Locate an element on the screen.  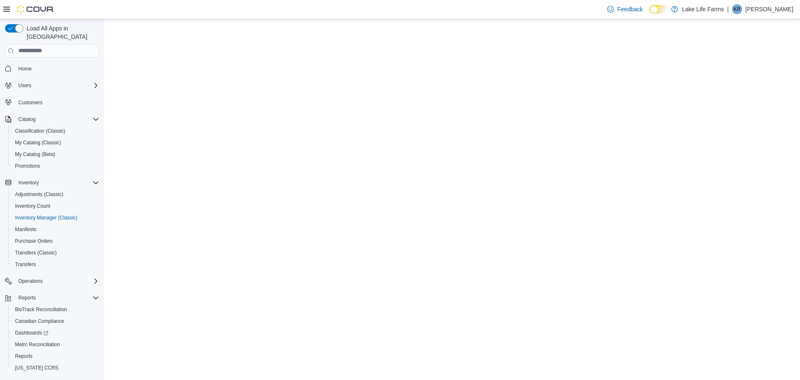
input: Dark Mode is located at coordinates (659, 9).